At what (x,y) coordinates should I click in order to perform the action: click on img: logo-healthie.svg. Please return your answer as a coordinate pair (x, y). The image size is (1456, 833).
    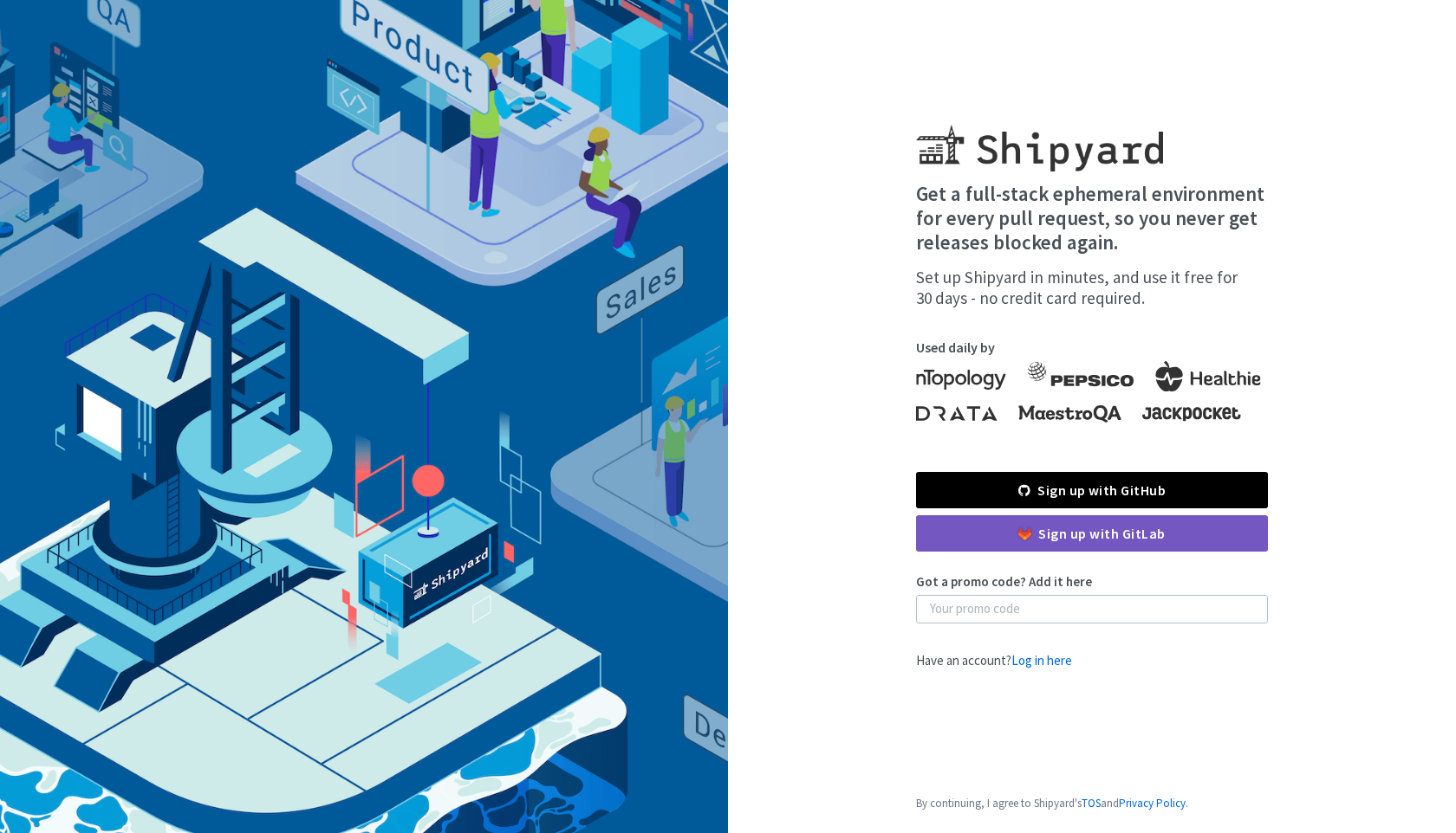
    Looking at the image, I should click on (1208, 378).